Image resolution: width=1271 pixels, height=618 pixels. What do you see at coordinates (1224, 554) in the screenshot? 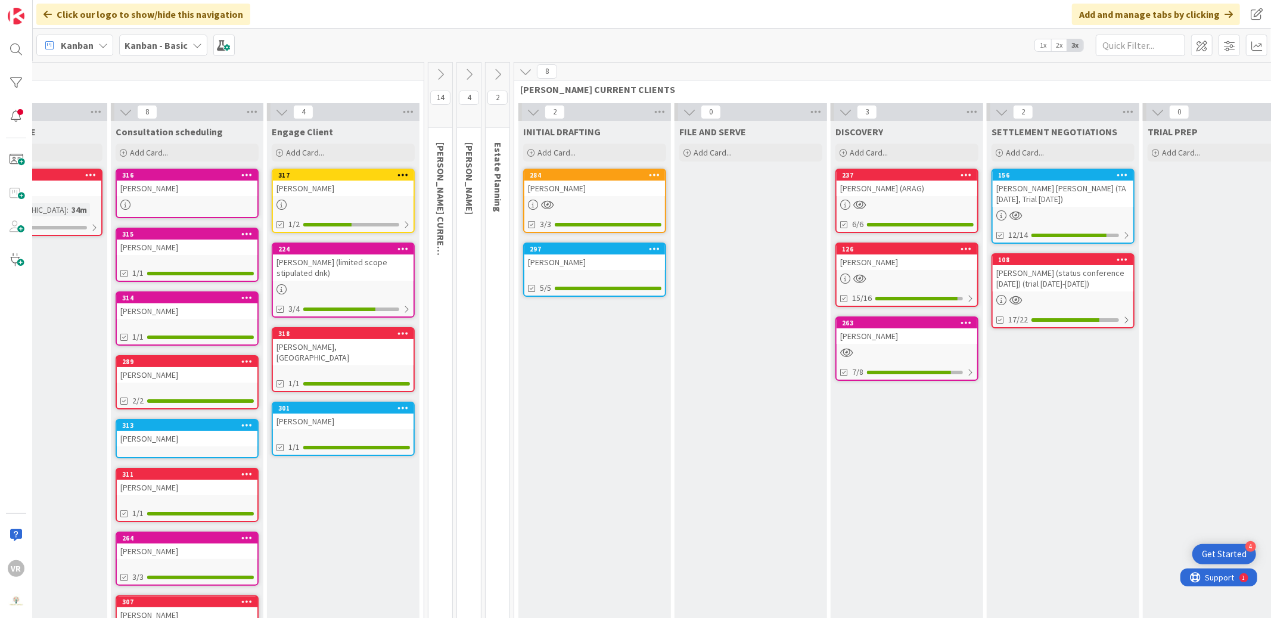
I see `div: Get Started` at bounding box center [1224, 554].